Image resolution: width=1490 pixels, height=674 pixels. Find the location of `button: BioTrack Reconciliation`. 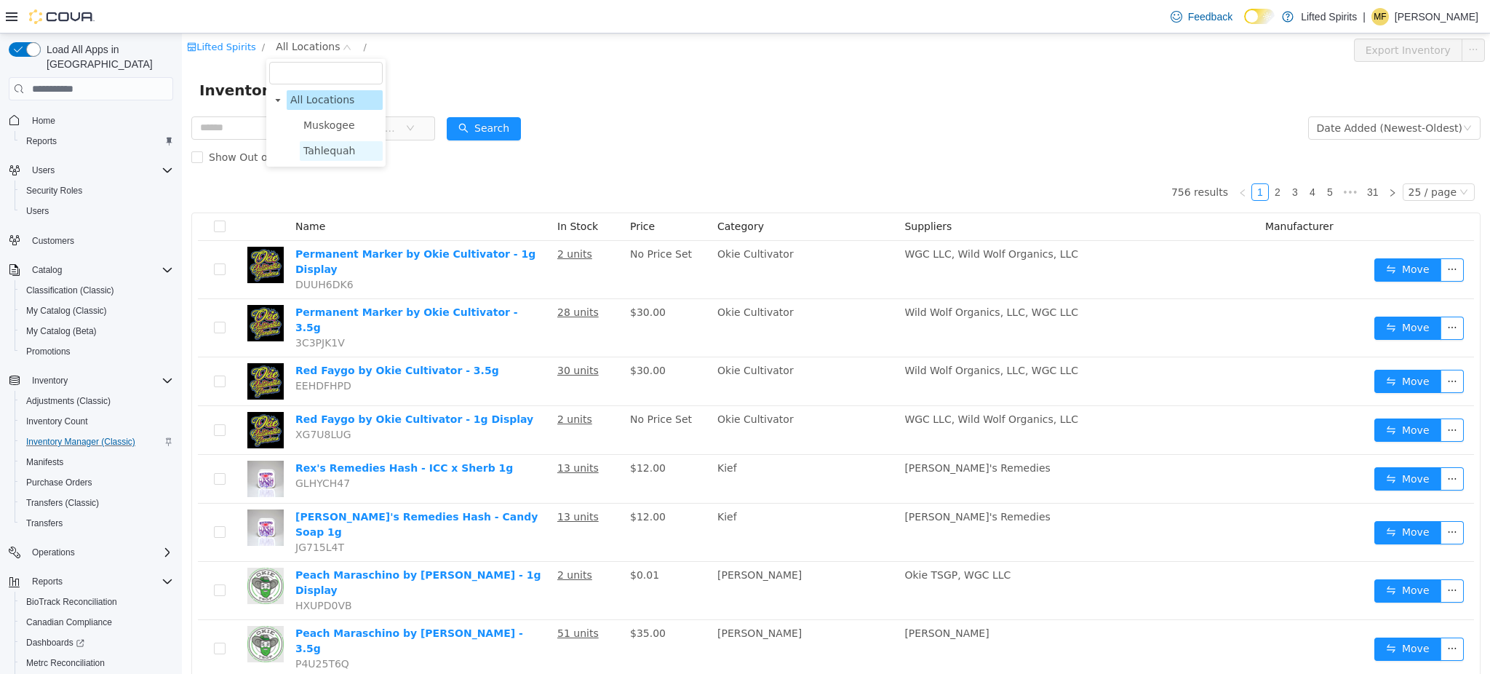

button: BioTrack Reconciliation is located at coordinates (97, 602).